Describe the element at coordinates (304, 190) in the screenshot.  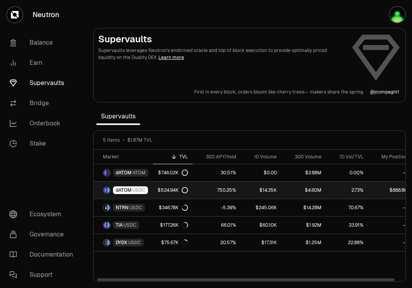
I see `a: $4.60M` at that location.